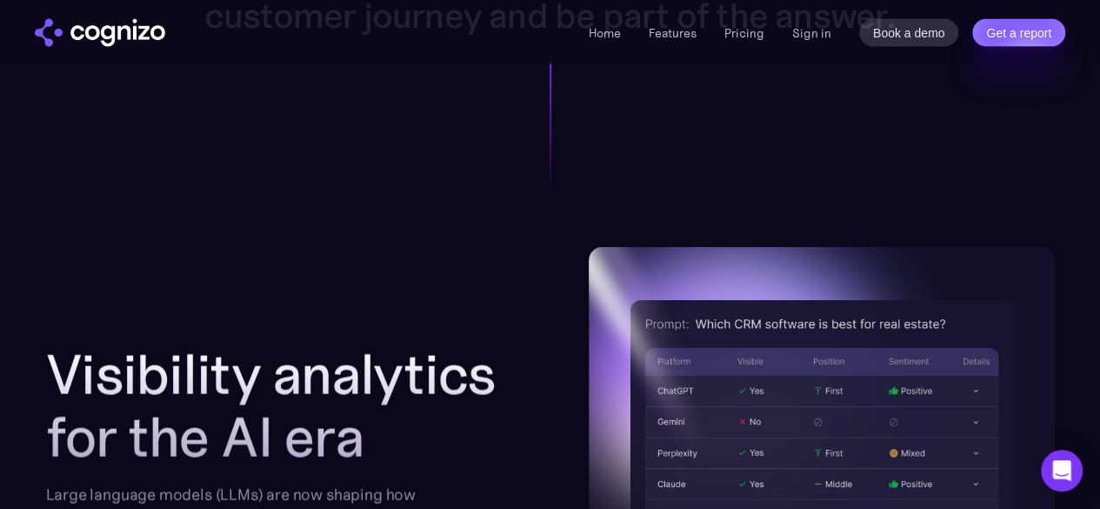 The image size is (1100, 509). Describe the element at coordinates (908, 33) in the screenshot. I see `a: Book a demo` at that location.